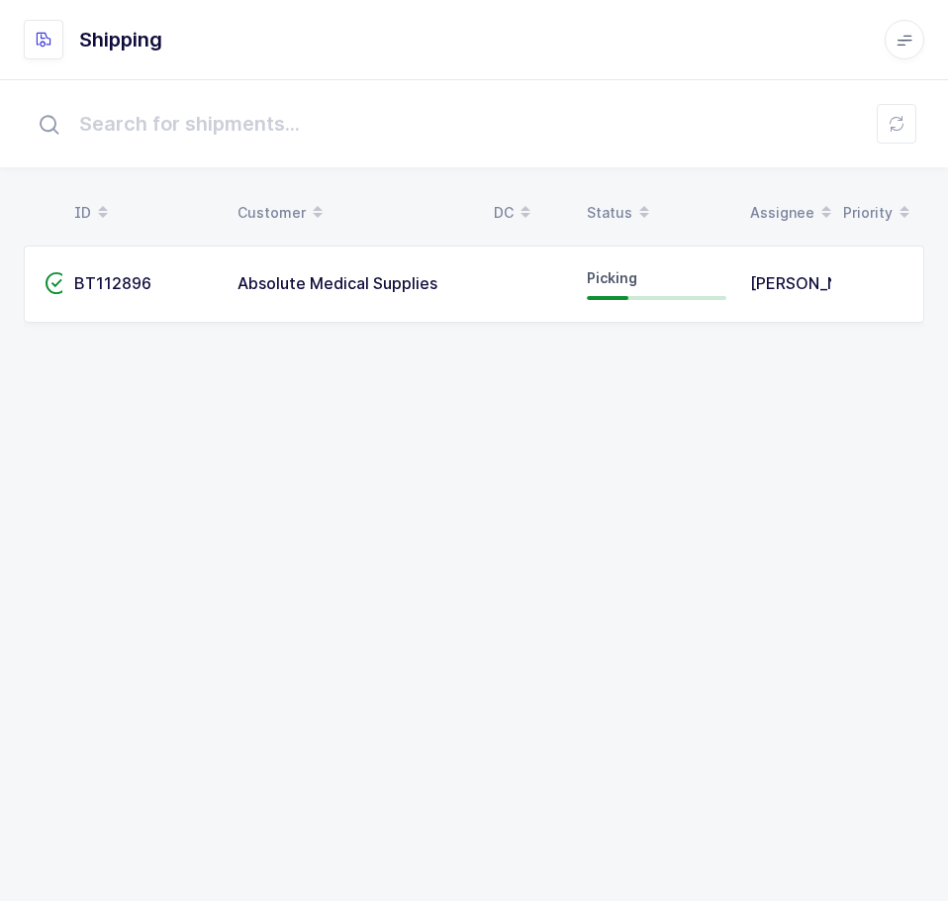  I want to click on div: Assignee, so click(785, 213).